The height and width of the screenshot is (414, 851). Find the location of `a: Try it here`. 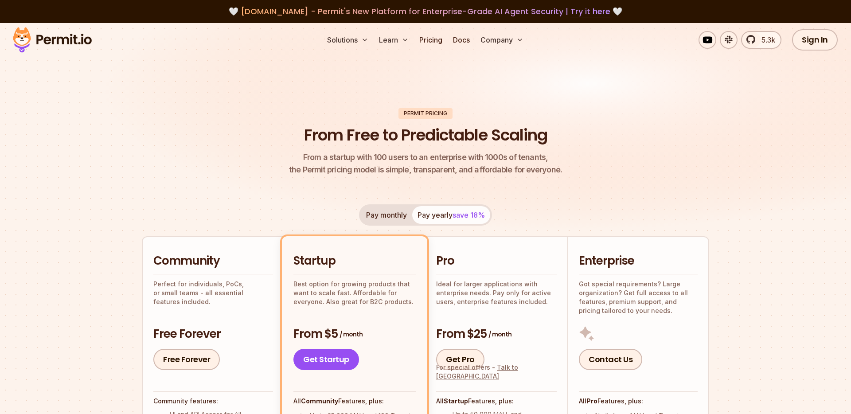

a: Try it here is located at coordinates (591, 12).